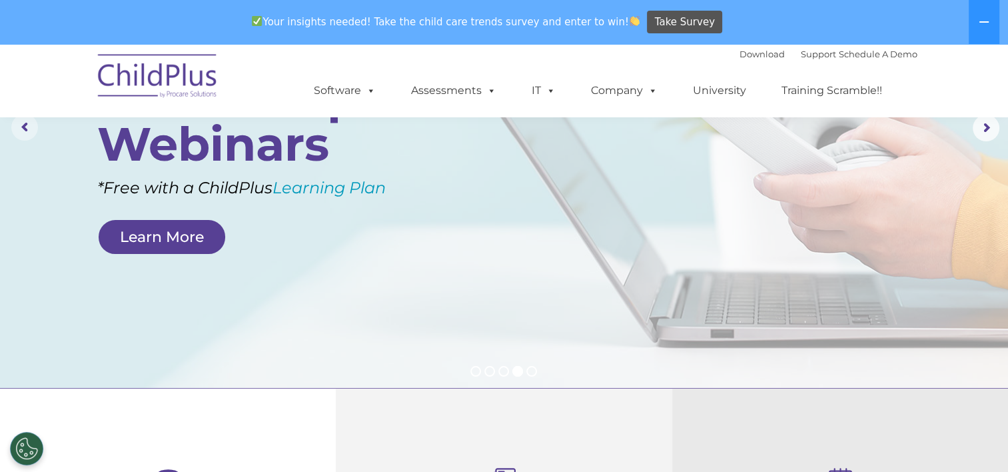  Describe the element at coordinates (625, 91) in the screenshot. I see `a: Company` at that location.